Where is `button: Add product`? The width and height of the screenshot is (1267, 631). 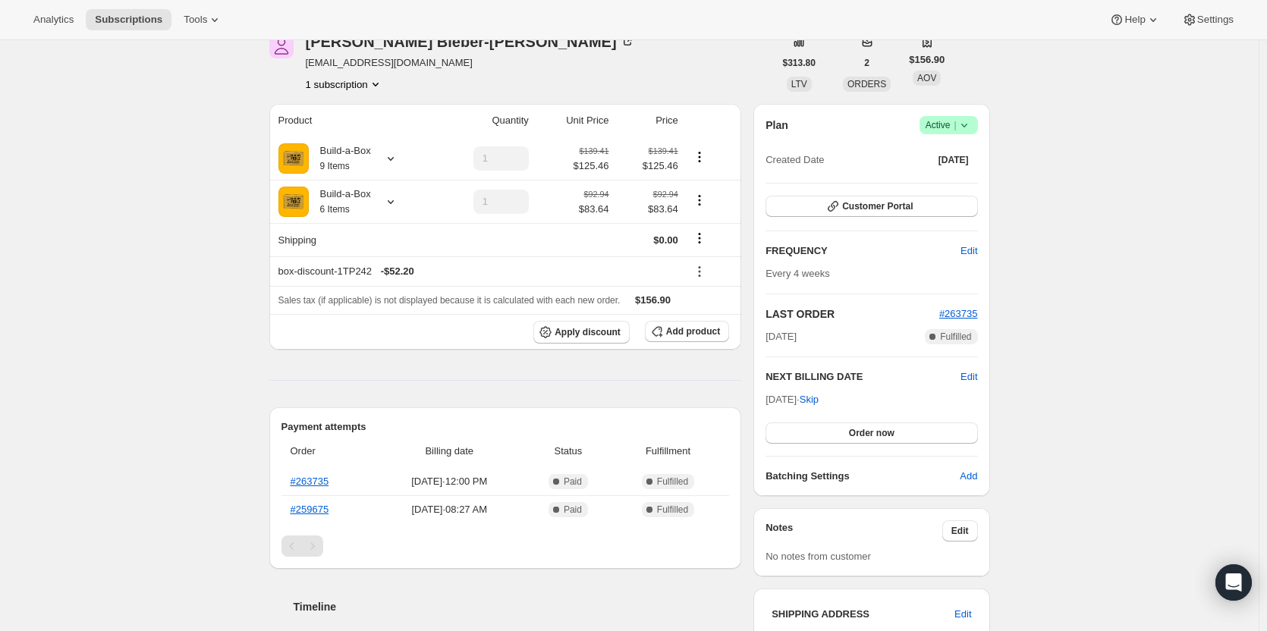
button: Add product is located at coordinates (686, 331).